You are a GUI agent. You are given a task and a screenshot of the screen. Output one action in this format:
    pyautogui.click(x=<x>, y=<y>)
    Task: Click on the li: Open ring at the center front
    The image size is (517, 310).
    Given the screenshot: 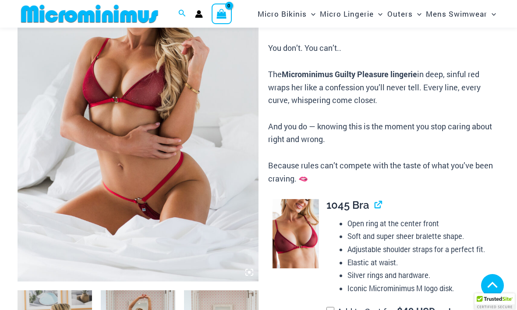 What is the action you would take?
    pyautogui.click(x=423, y=223)
    